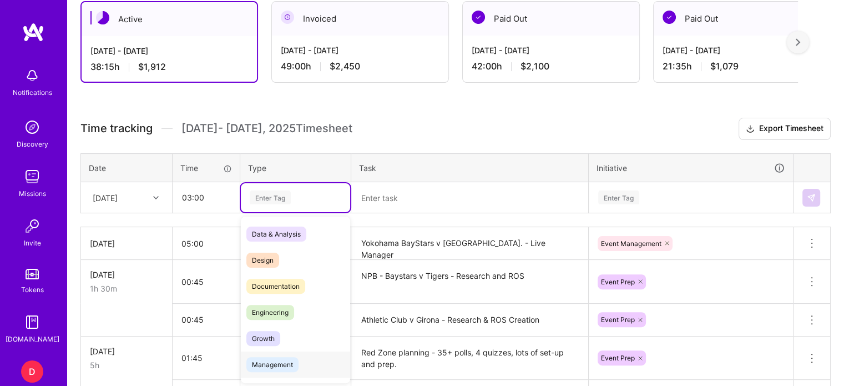 This screenshot has height=386, width=844. I want to click on div: 21:35 h, so click(742, 66).